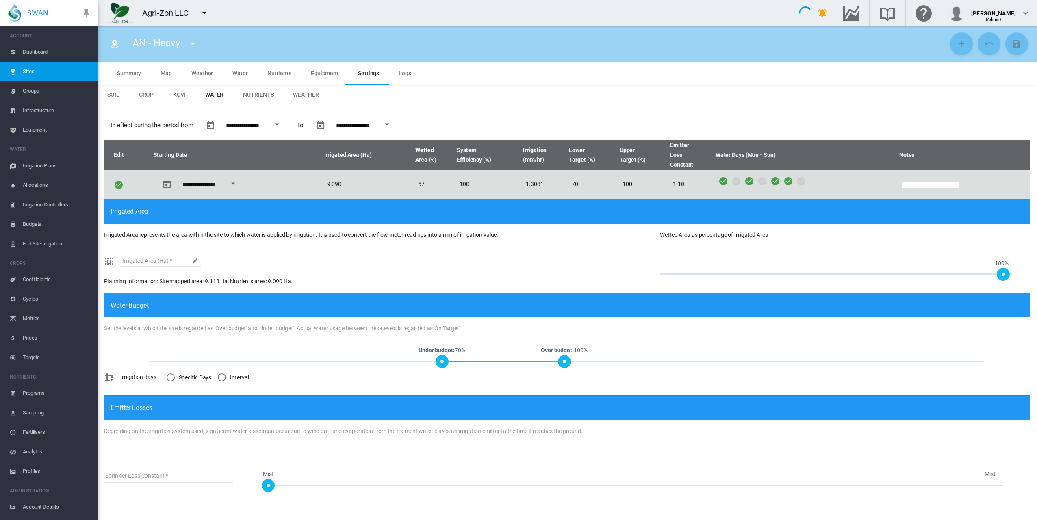  I want to click on span: Irrigation Controllers, so click(57, 205).